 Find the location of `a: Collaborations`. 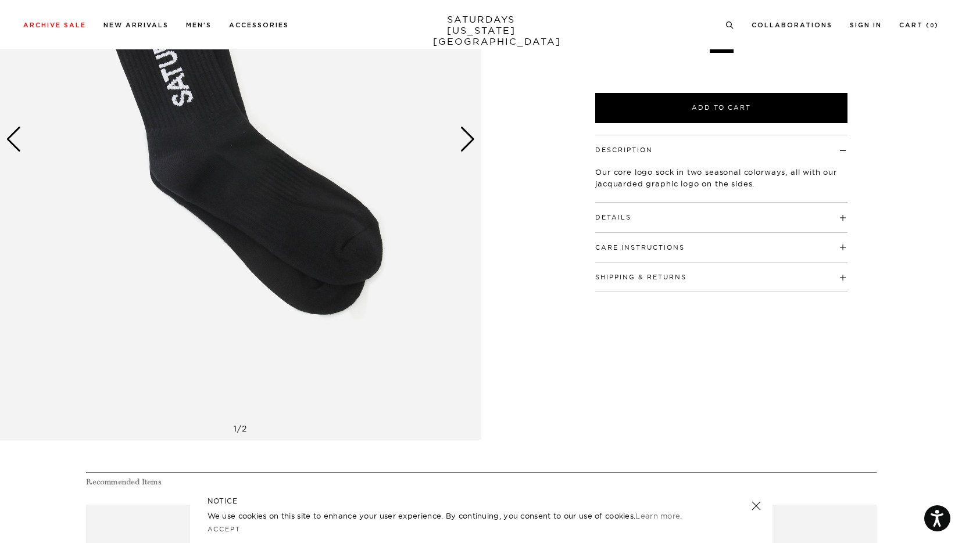

a: Collaborations is located at coordinates (792, 25).